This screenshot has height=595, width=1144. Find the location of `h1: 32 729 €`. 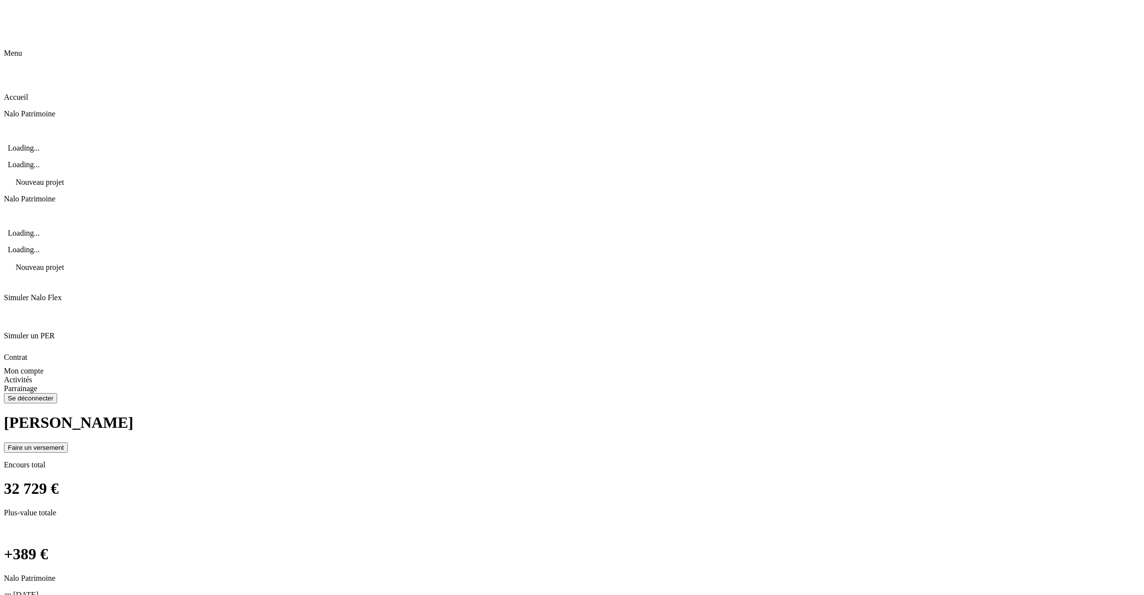

h1: 32 729 € is located at coordinates (572, 488).